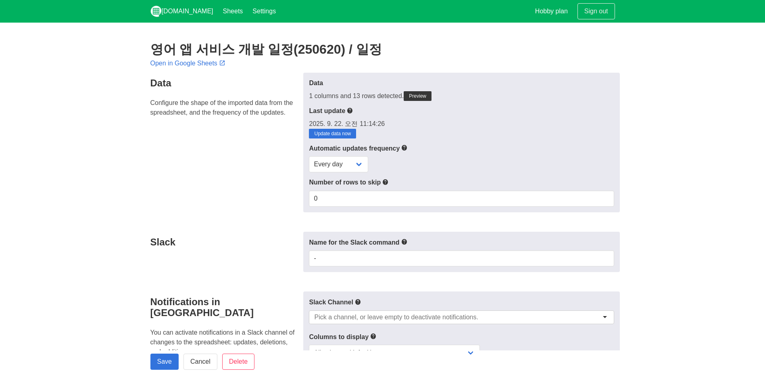  Describe the element at coordinates (225, 242) in the screenshot. I see `h4: Slack` at that location.